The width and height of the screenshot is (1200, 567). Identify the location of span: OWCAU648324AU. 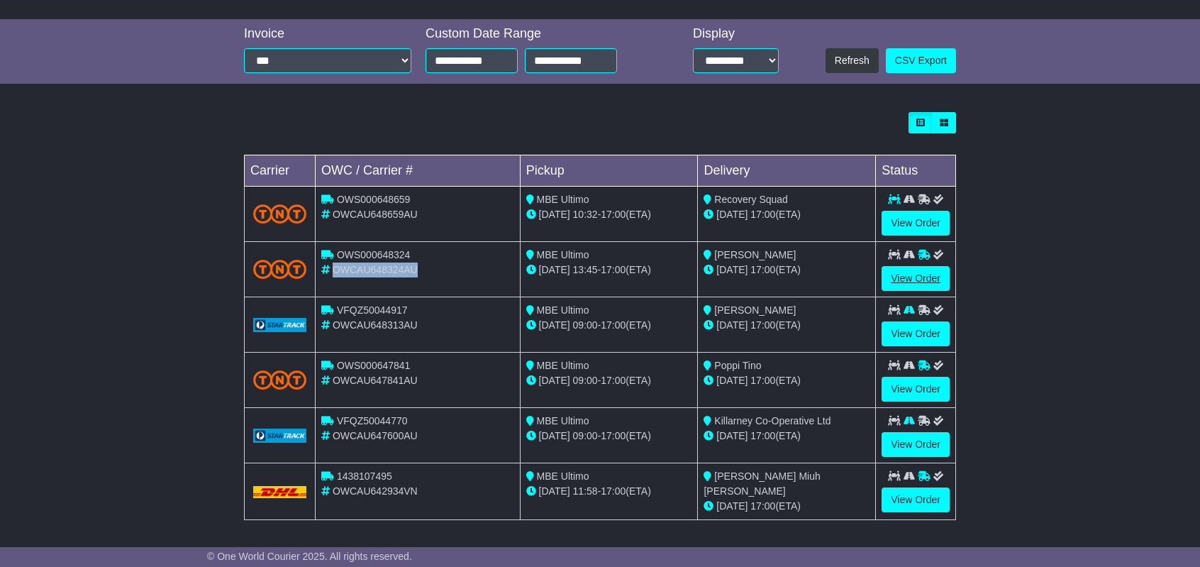
(375, 270).